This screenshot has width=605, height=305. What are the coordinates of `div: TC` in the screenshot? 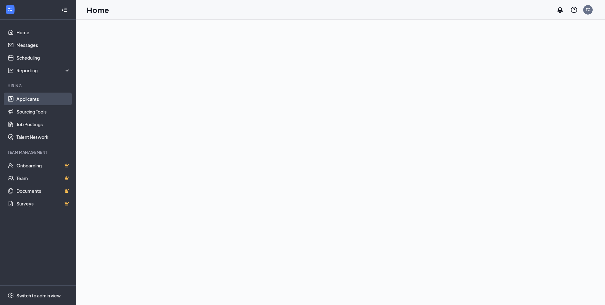 It's located at (588, 9).